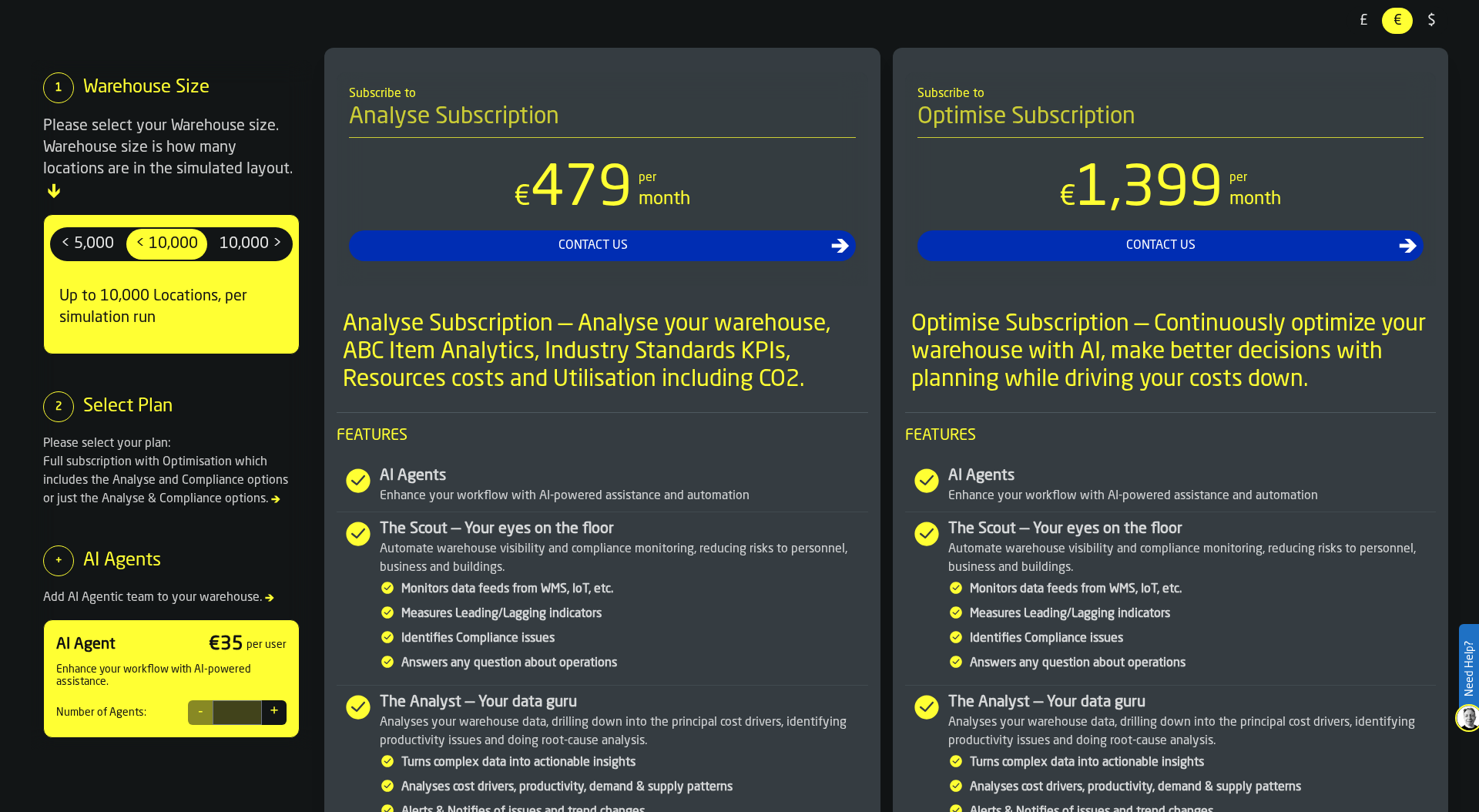 This screenshot has width=1479, height=812. I want to click on span: 10,000 >, so click(250, 244).